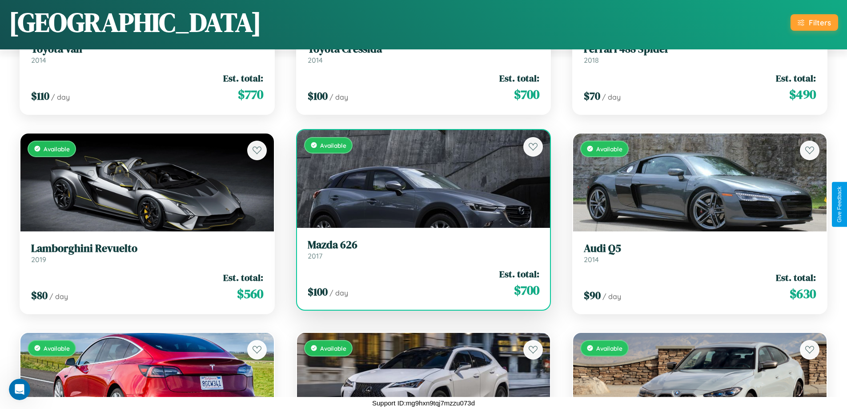 This screenshot has width=847, height=409. Describe the element at coordinates (840, 204) in the screenshot. I see `div: Give Feedback` at that location.